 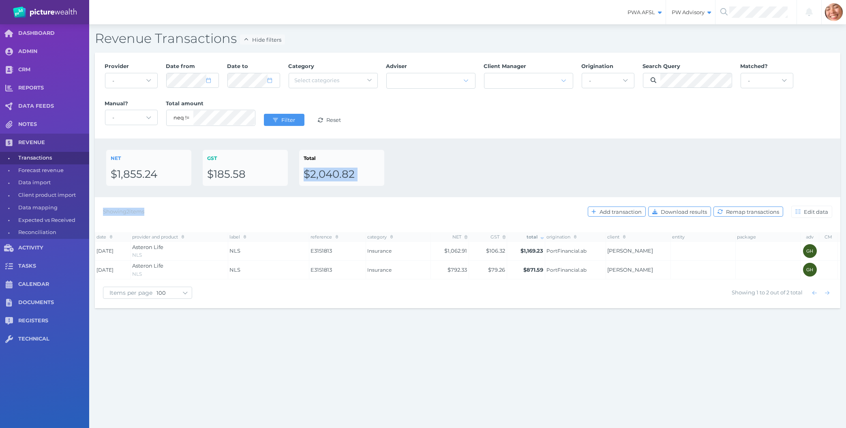 I want to click on span: Add transaction, so click(x=621, y=212).